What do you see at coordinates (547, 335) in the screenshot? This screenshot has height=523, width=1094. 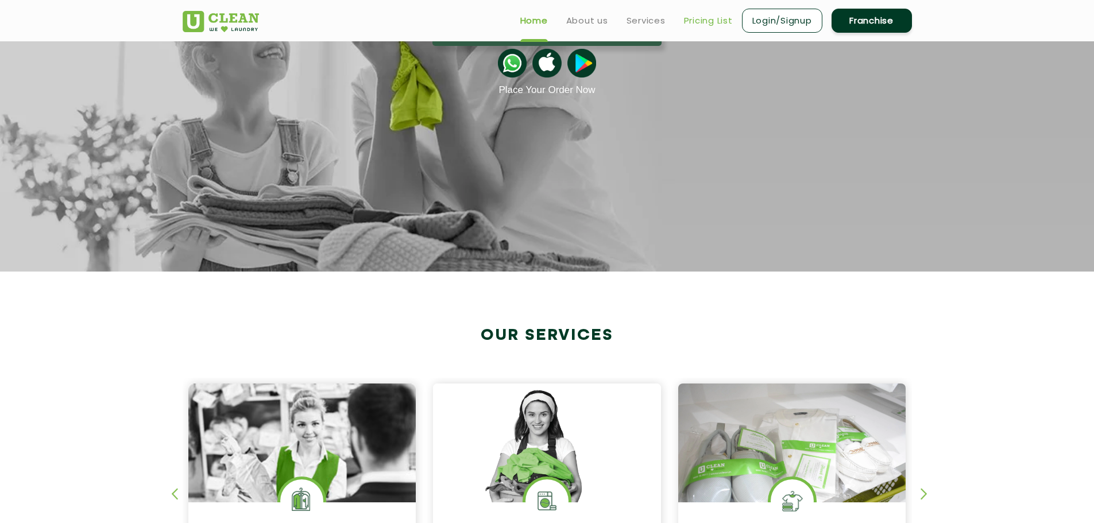 I see `h2: Our Services` at bounding box center [547, 335].